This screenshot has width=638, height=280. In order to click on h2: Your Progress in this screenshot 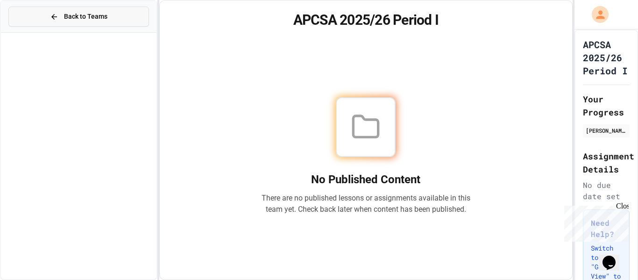, I will do `click(606, 105)`.